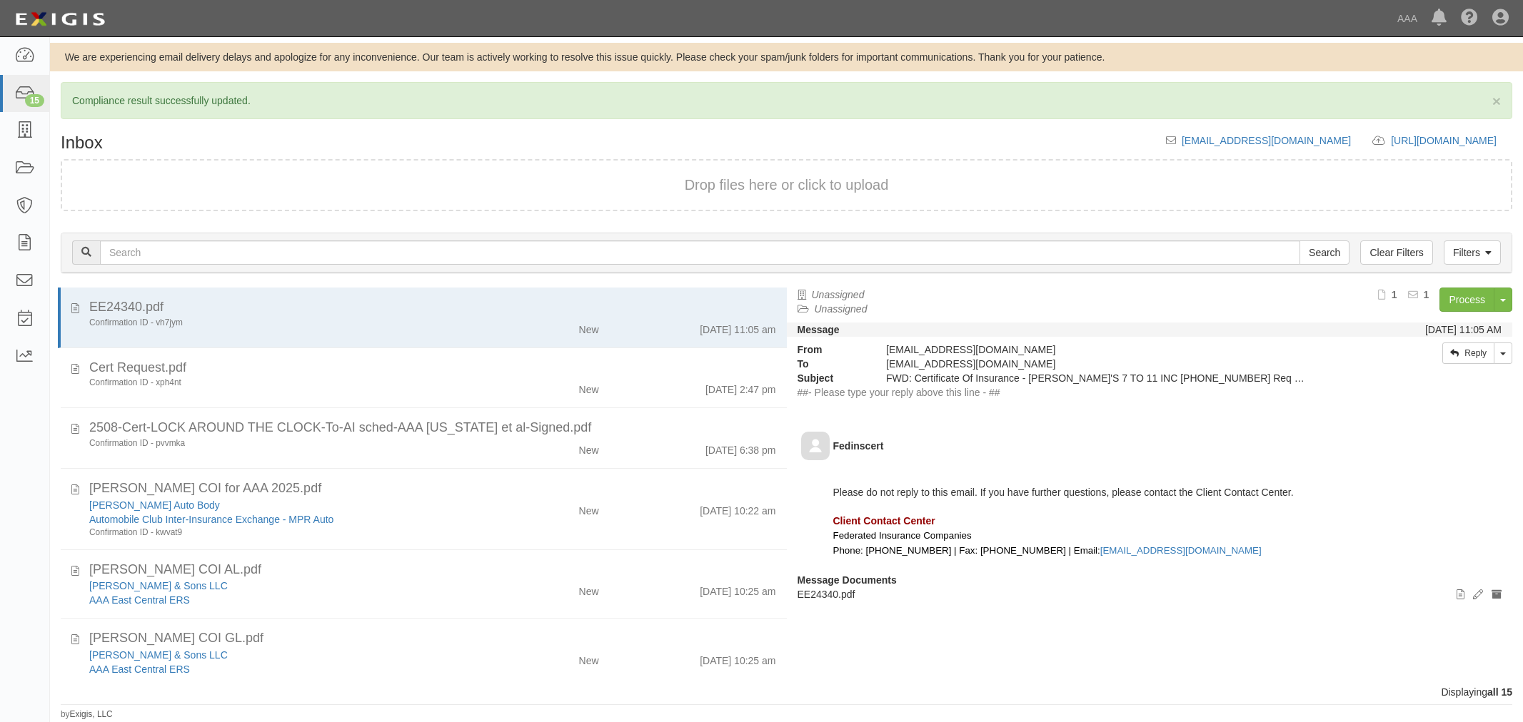 The height and width of the screenshot is (722, 1523). I want to click on strong: Message, so click(818, 330).